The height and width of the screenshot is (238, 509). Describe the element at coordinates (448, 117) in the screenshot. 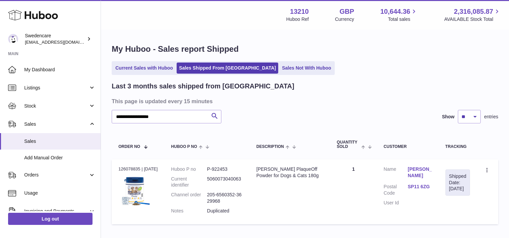

I see `label: Show` at that location.